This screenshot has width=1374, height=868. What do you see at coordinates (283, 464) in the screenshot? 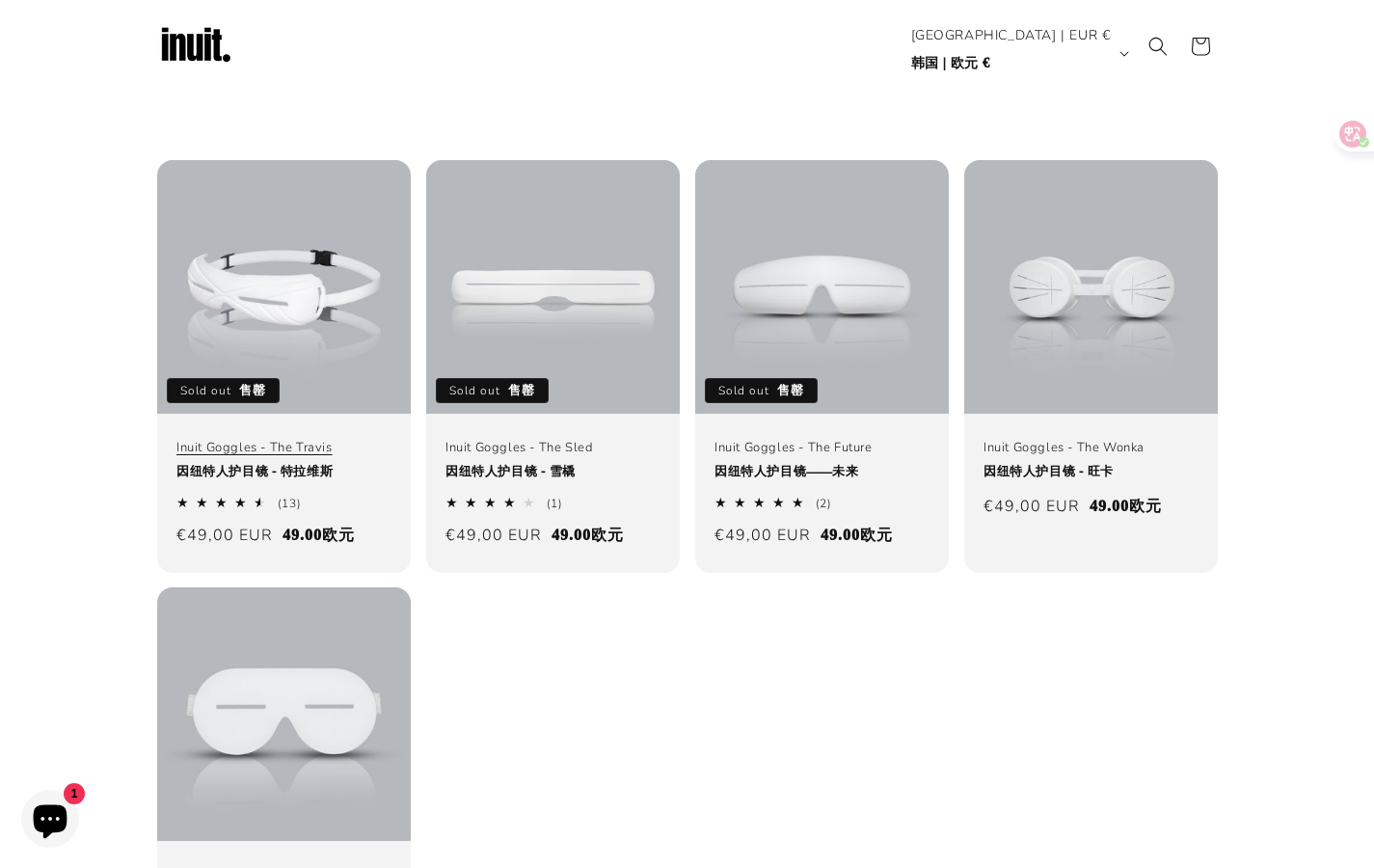
I see `a: Inuit Goggles - The Travis因纽特人护目镜 - 特拉维斯` at bounding box center [283, 464].